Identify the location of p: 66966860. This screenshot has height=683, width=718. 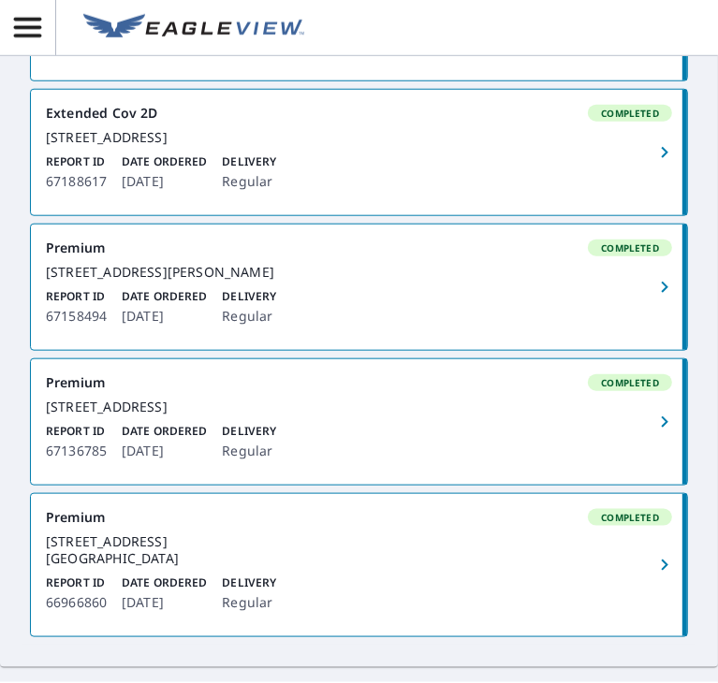
(76, 603).